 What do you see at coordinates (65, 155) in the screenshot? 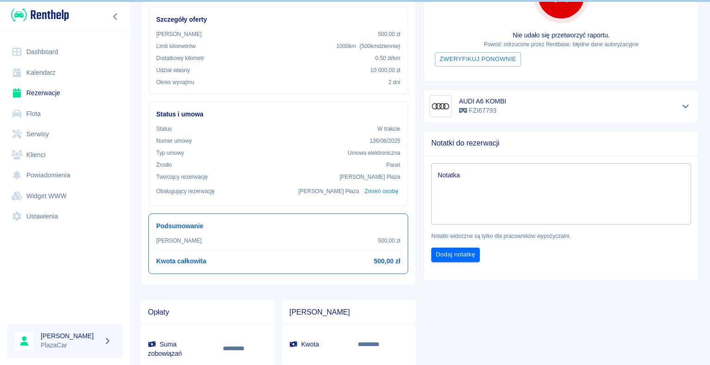
I see `a: Klienci` at bounding box center [65, 155].